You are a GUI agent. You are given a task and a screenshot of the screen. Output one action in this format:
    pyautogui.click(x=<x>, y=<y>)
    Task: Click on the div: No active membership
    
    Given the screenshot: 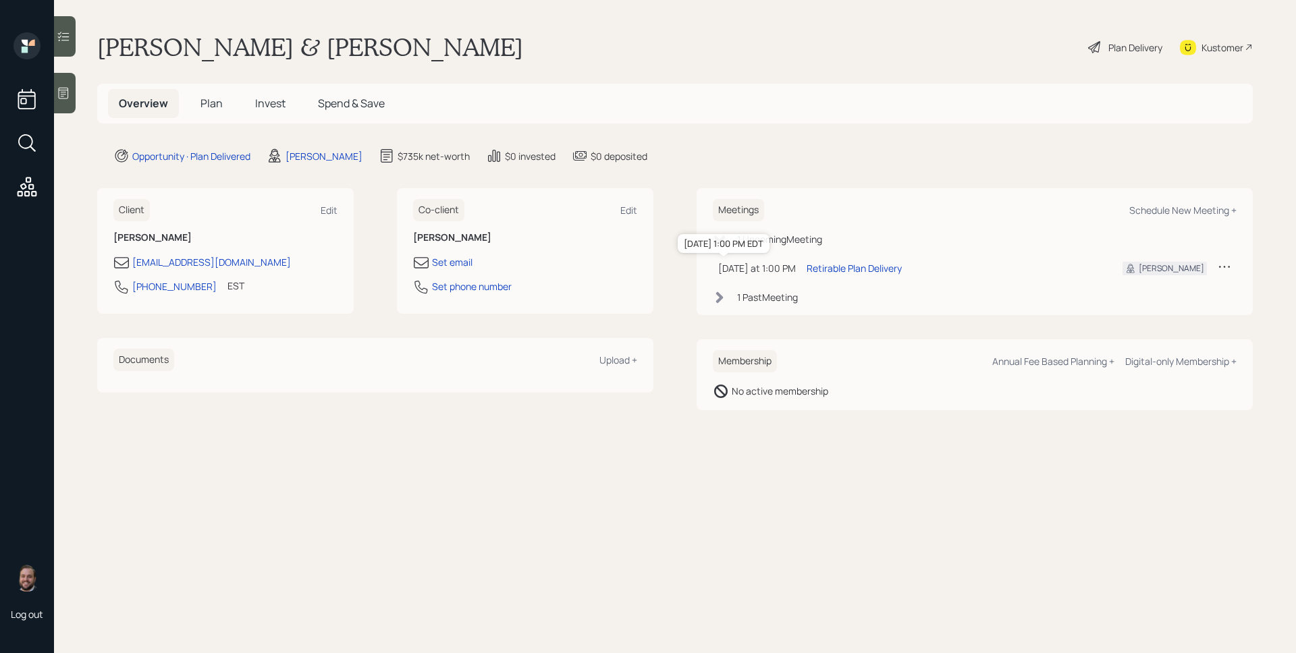 What is the action you would take?
    pyautogui.click(x=780, y=391)
    